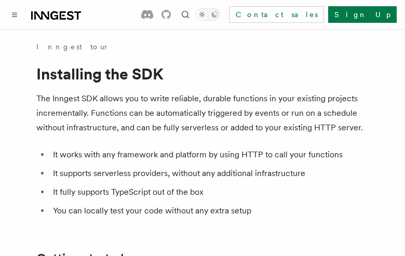  Describe the element at coordinates (202, 74) in the screenshot. I see `h1: Installing the SDK` at that location.